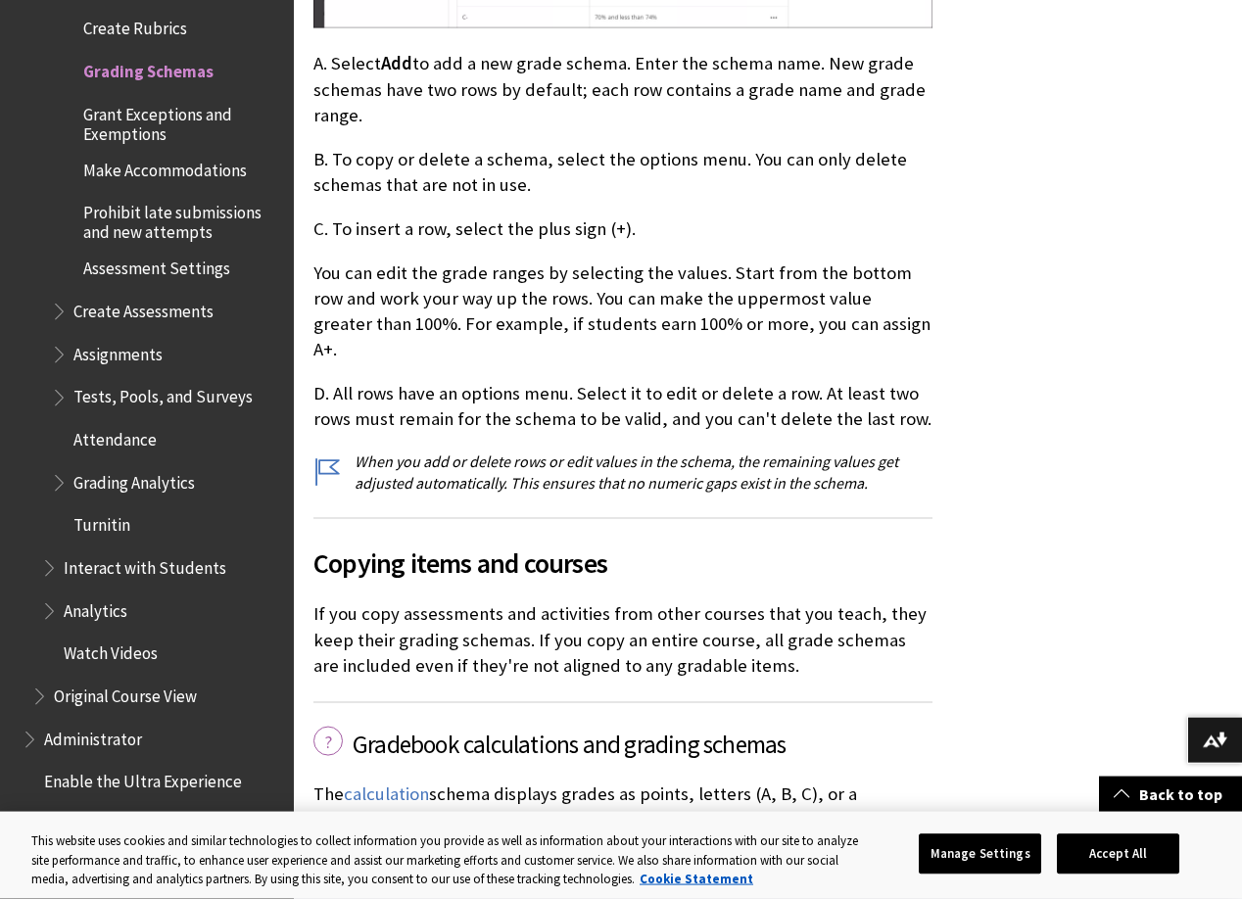 The image size is (1242, 899). Describe the element at coordinates (451, 860) in the screenshot. I see `div: This website uses cookies and similar technologies to collect information you provide as well as ...` at that location.